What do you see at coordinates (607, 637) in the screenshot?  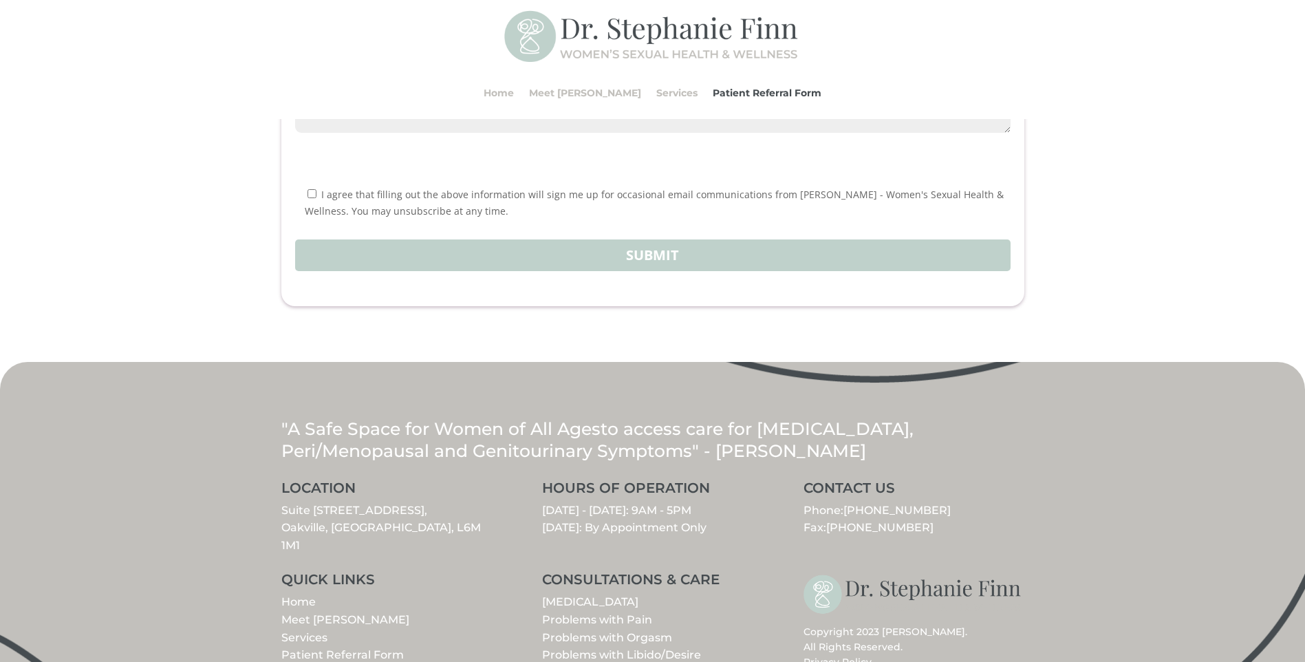 I see `a: Problems with Orgasm` at bounding box center [607, 637].